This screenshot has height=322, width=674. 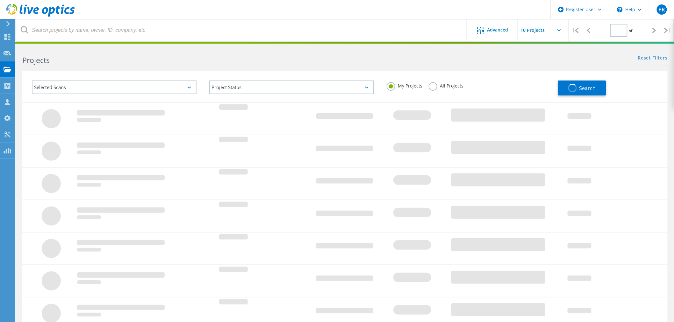 What do you see at coordinates (661, 10) in the screenshot?
I see `span: PR` at bounding box center [661, 10].